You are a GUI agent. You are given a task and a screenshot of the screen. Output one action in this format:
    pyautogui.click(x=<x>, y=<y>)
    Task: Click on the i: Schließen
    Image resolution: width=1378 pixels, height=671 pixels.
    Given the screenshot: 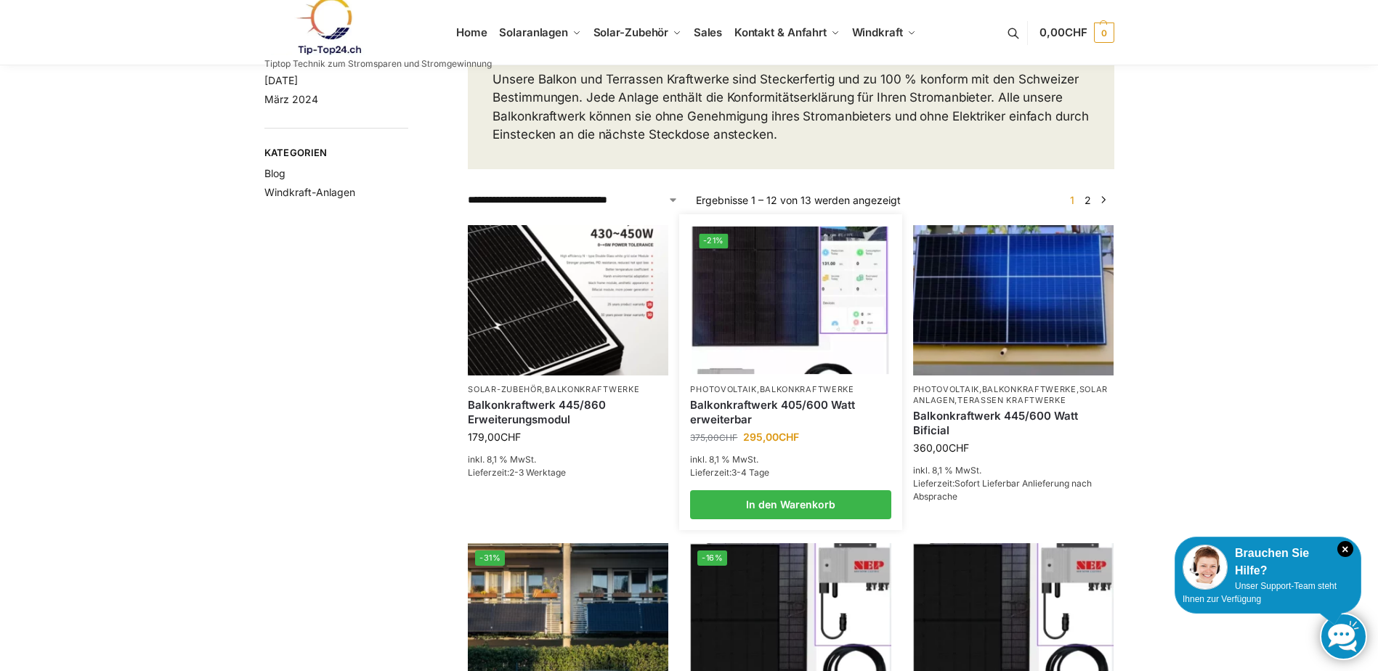 What is the action you would take?
    pyautogui.click(x=1345, y=549)
    